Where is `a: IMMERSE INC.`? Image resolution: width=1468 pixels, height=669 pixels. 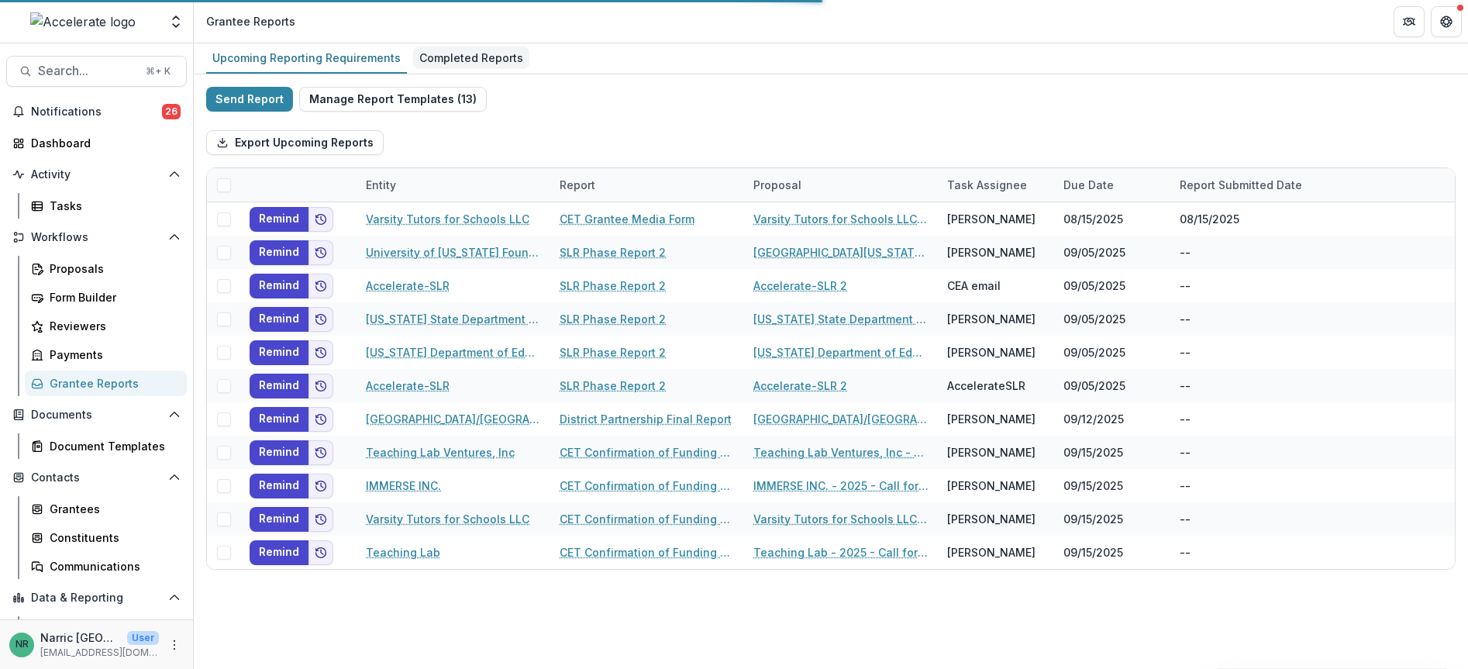
a: IMMERSE INC. is located at coordinates (403, 485).